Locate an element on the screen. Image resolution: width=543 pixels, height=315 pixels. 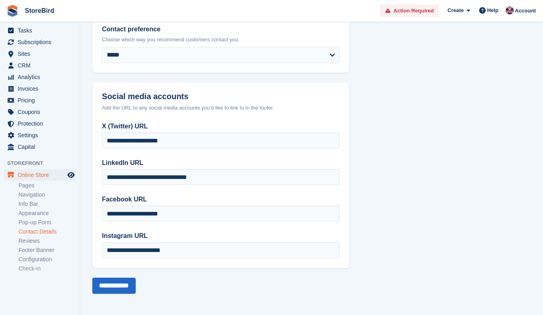
a: Reviews is located at coordinates (47, 241).